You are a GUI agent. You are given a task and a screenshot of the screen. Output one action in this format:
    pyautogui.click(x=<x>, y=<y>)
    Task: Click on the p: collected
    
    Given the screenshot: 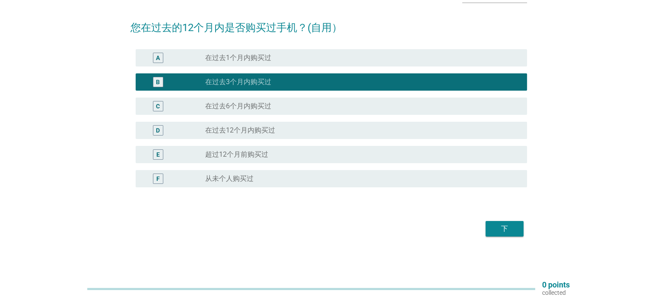 What is the action you would take?
    pyautogui.click(x=556, y=293)
    